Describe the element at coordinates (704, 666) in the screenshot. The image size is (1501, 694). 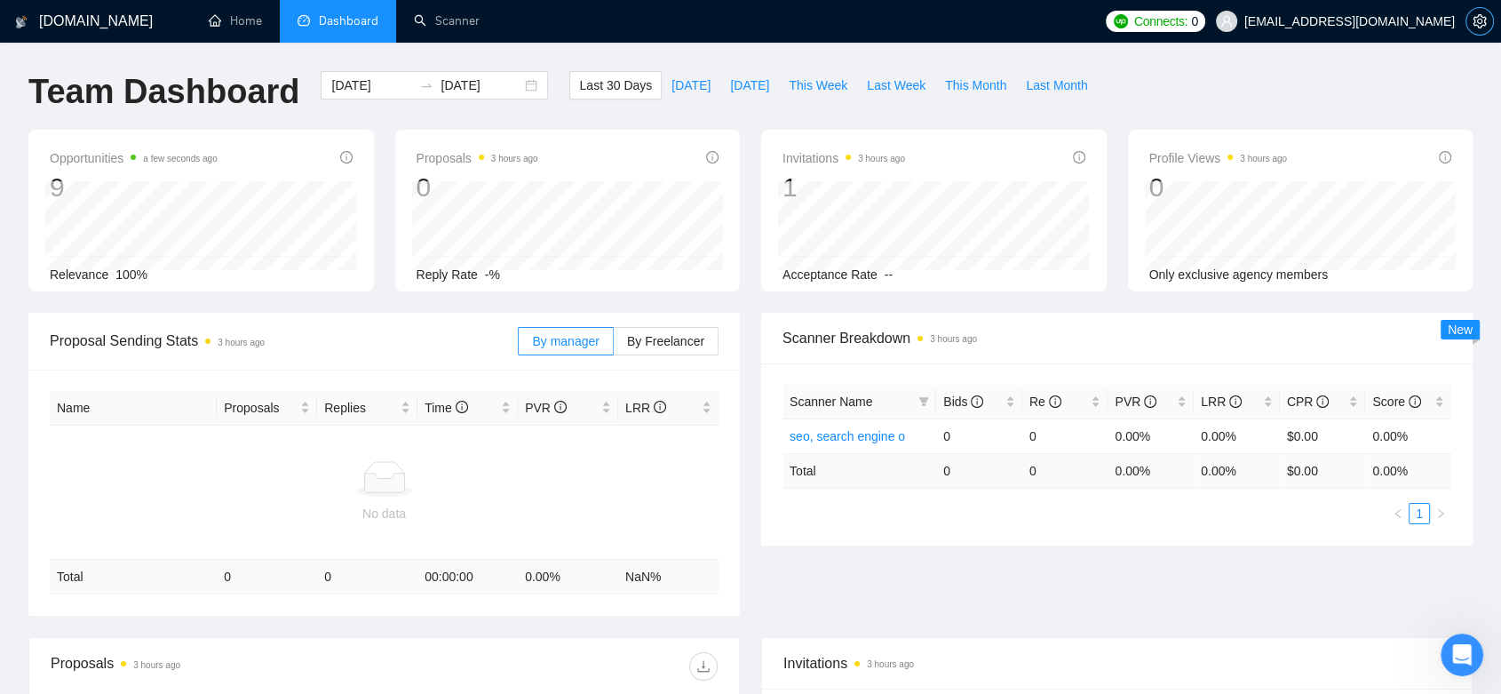
I see `span: download` at that location.